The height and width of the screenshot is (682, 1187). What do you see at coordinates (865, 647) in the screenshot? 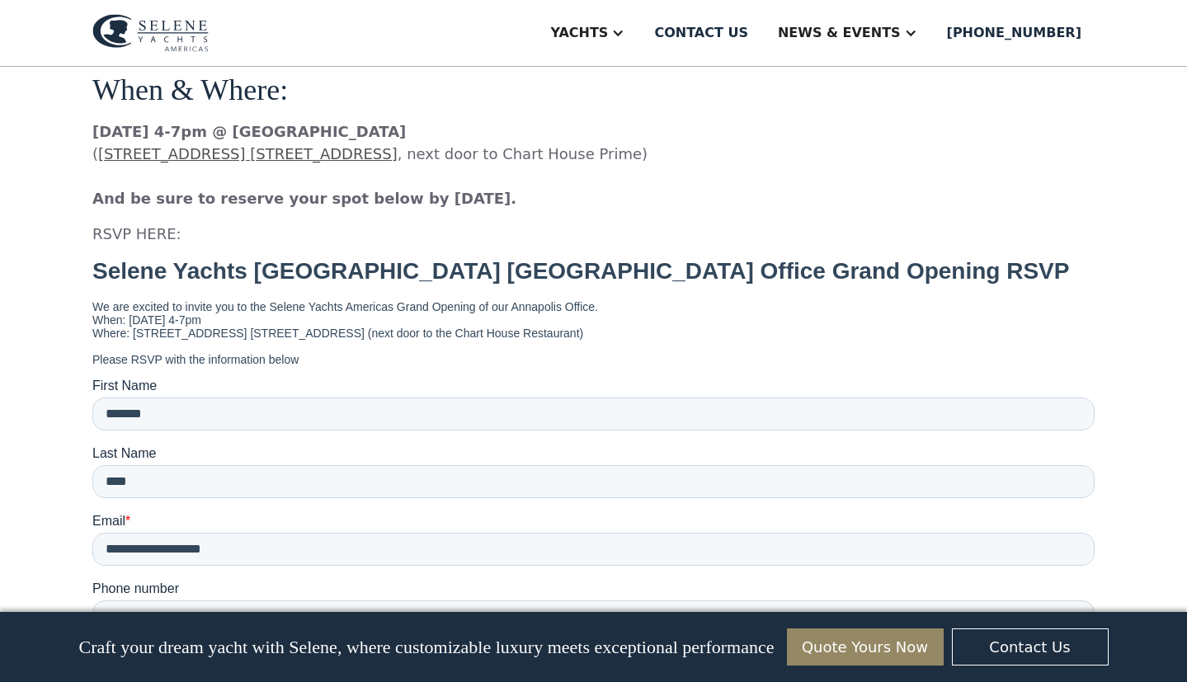
I see `a: Quote Yours Now` at bounding box center [865, 647].